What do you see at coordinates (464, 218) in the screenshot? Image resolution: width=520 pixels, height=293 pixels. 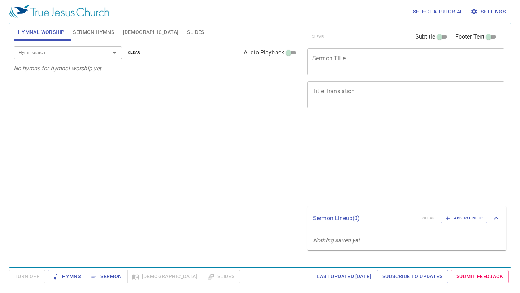 I see `button: Add to Lineup` at bounding box center [464, 218].